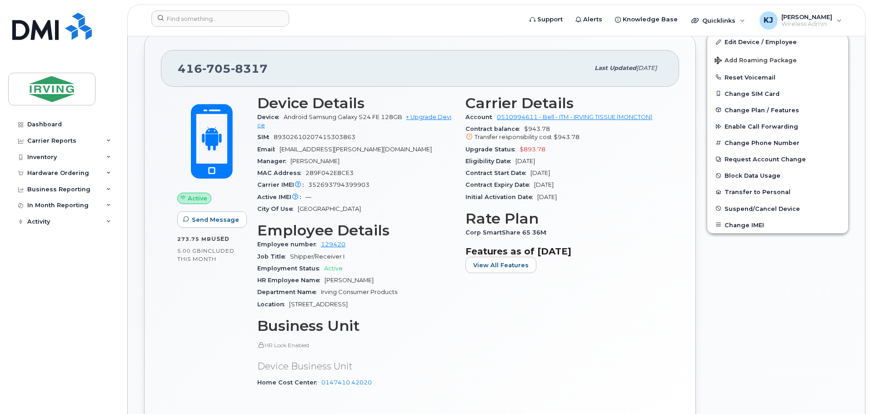  I want to click on a: 0147410.42020, so click(346, 382).